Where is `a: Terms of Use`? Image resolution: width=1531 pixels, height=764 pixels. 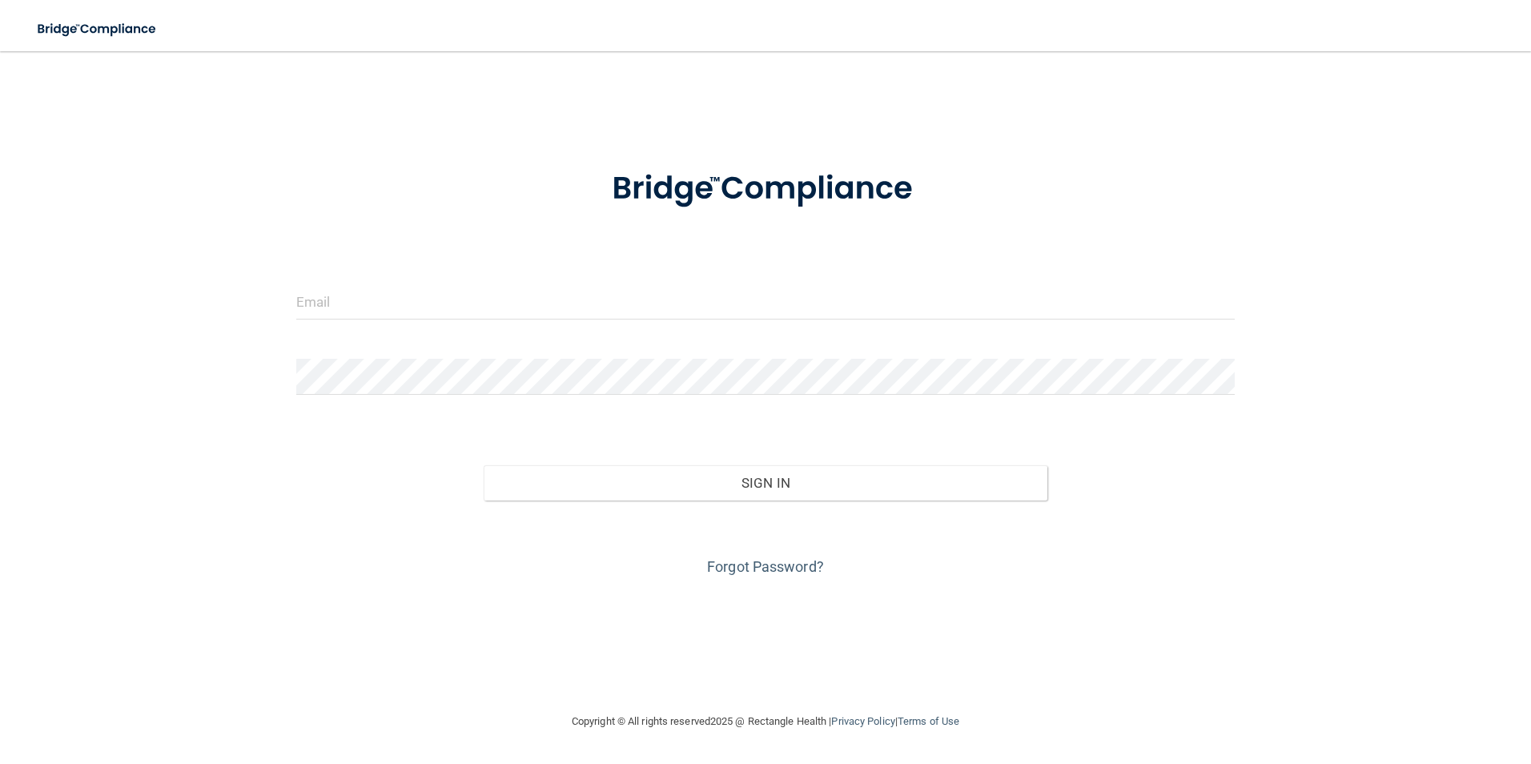 a: Terms of Use is located at coordinates (928, 721).